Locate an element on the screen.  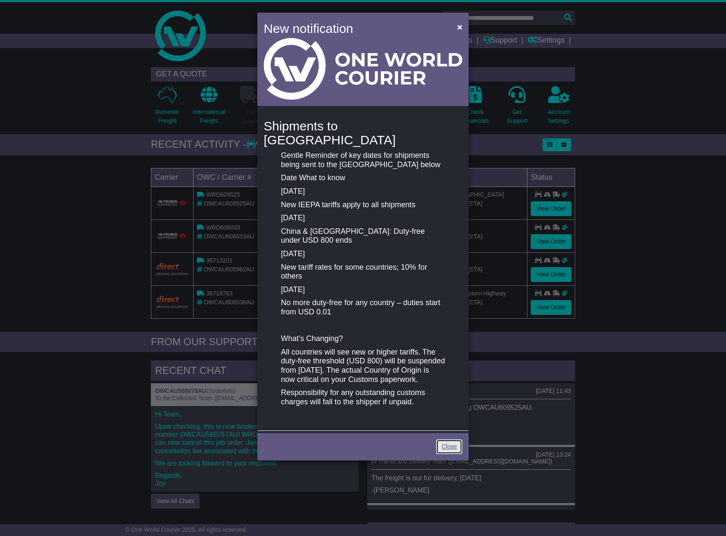
p: What’s Changing? is located at coordinates (363, 339).